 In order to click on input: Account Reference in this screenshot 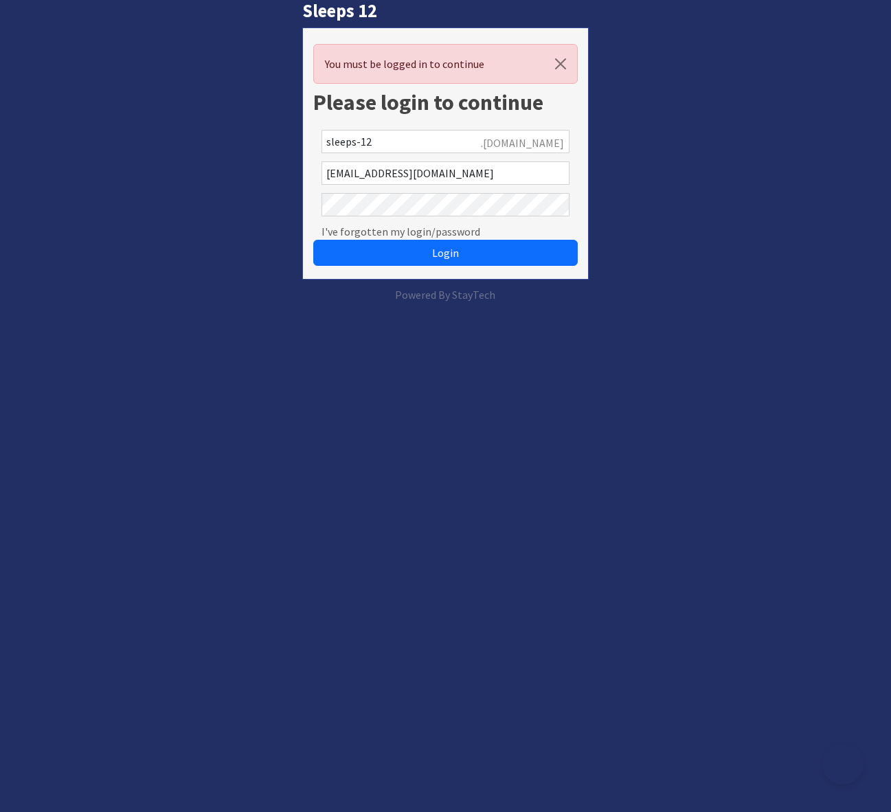, I will do `click(445, 141)`.